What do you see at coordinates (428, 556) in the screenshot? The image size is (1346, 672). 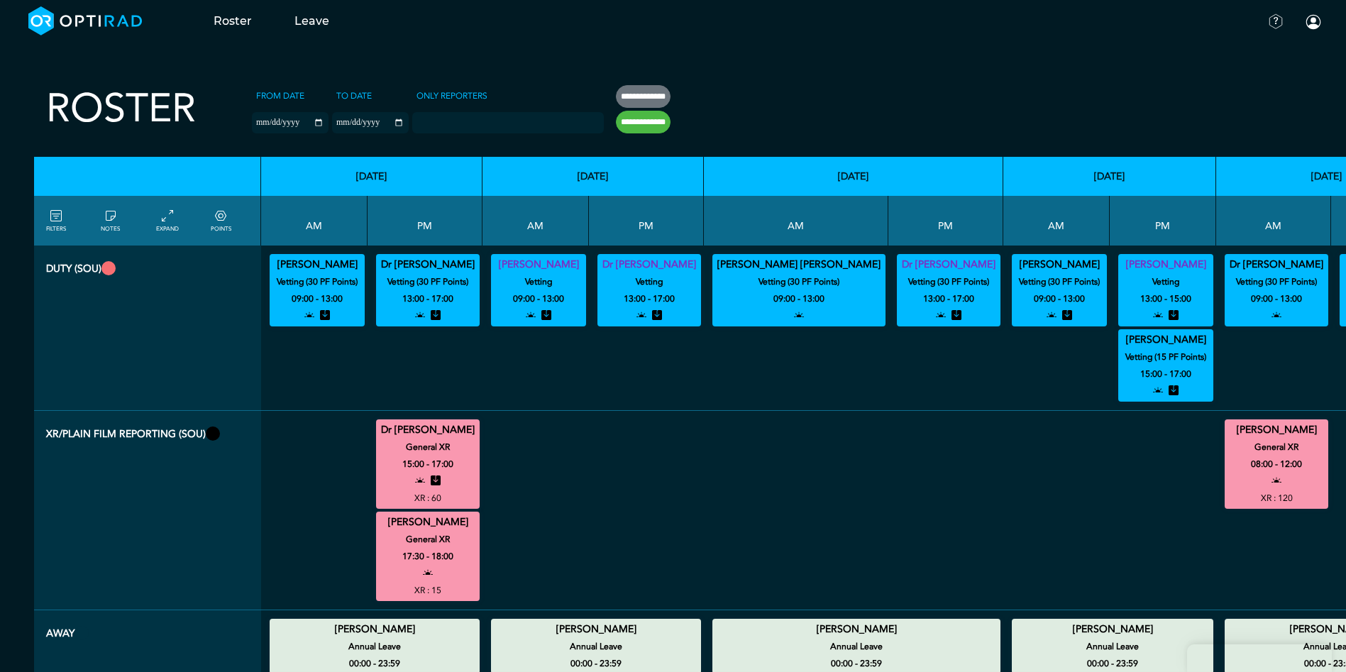 I see `div: General XR 17:30 - 18:00` at bounding box center [428, 556].